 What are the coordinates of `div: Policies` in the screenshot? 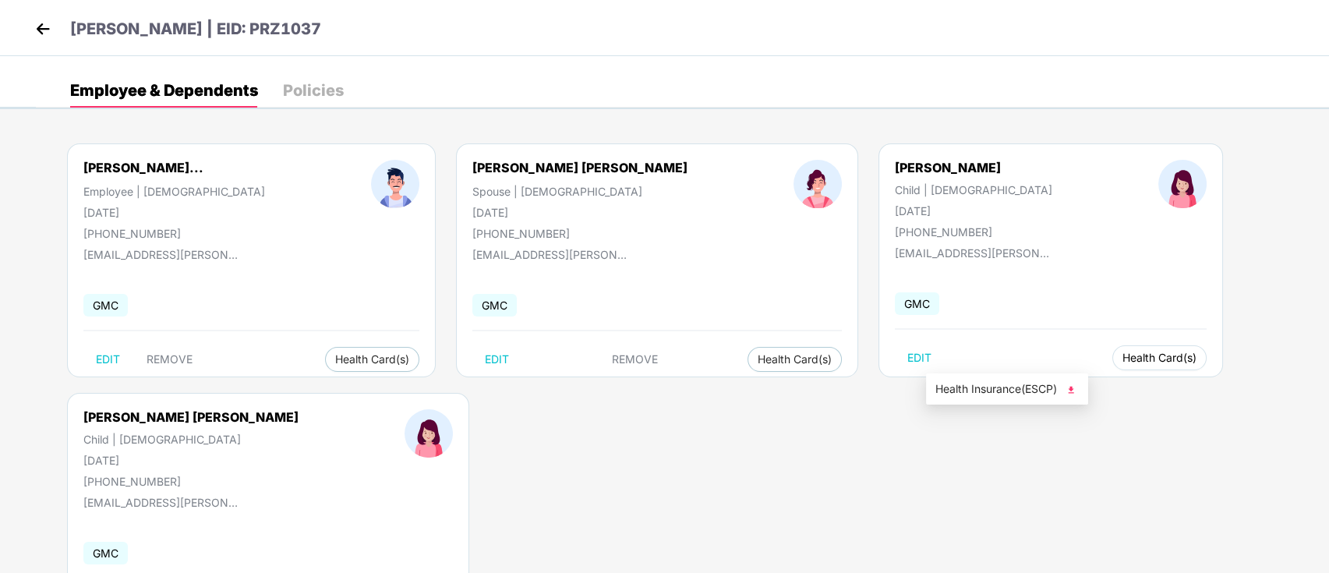 It's located at (313, 90).